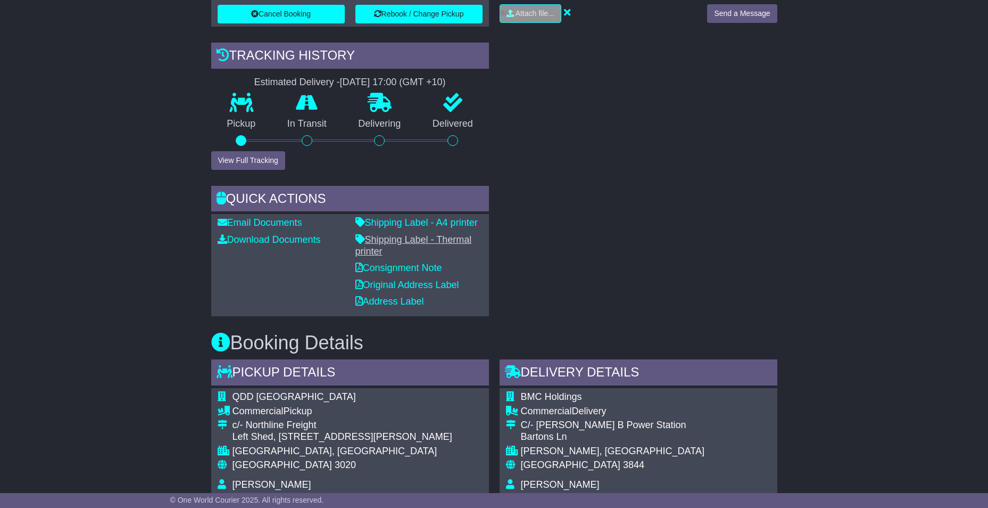 This screenshot has width=988, height=508. What do you see at coordinates (612, 437) in the screenshot?
I see `div: Bartons Ln` at bounding box center [612, 437].